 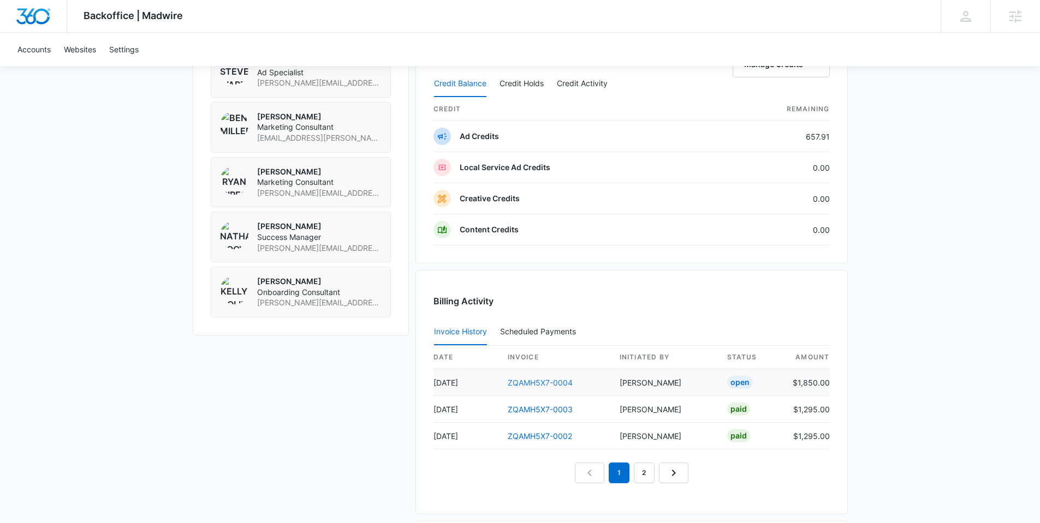 What do you see at coordinates (751, 357) in the screenshot?
I see `th: status` at bounding box center [751, 357].